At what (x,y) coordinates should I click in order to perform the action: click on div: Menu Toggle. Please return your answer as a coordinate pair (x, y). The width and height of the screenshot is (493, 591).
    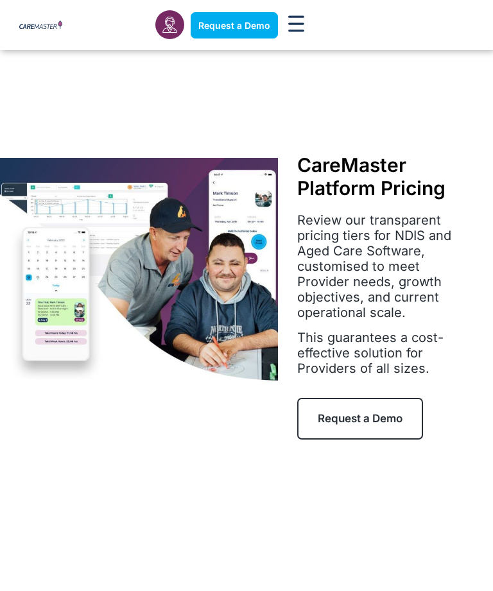
    Looking at the image, I should click on (297, 25).